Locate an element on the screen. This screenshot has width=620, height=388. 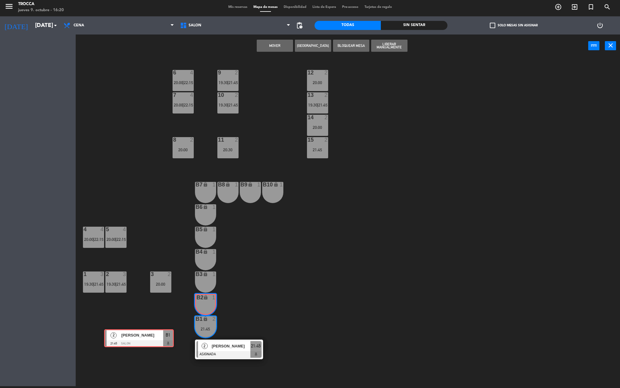
span: Lista de Espera is located at coordinates (324, 7).